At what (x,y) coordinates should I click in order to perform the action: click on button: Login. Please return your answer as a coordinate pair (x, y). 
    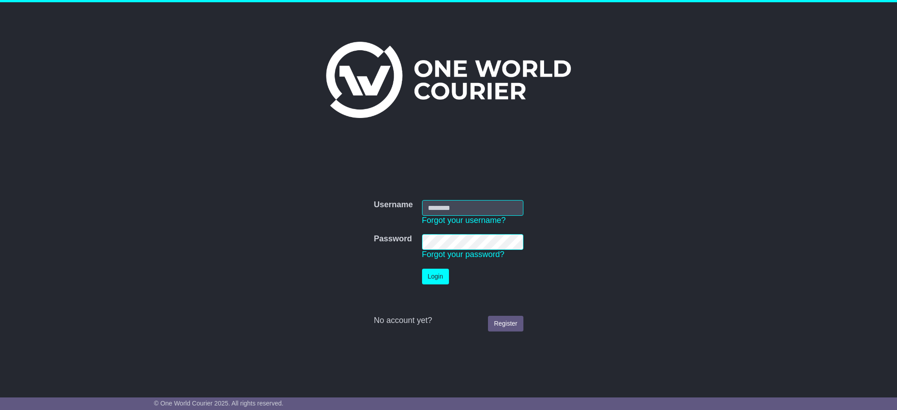
    Looking at the image, I should click on (435, 276).